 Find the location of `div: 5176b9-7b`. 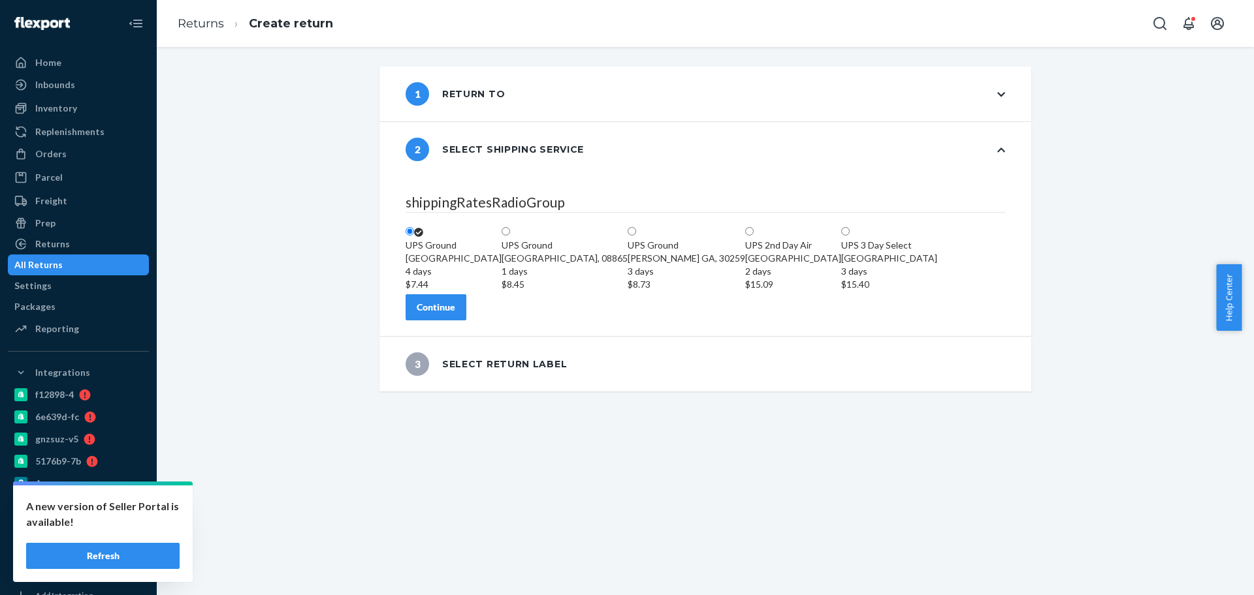

div: 5176b9-7b is located at coordinates (58, 462).